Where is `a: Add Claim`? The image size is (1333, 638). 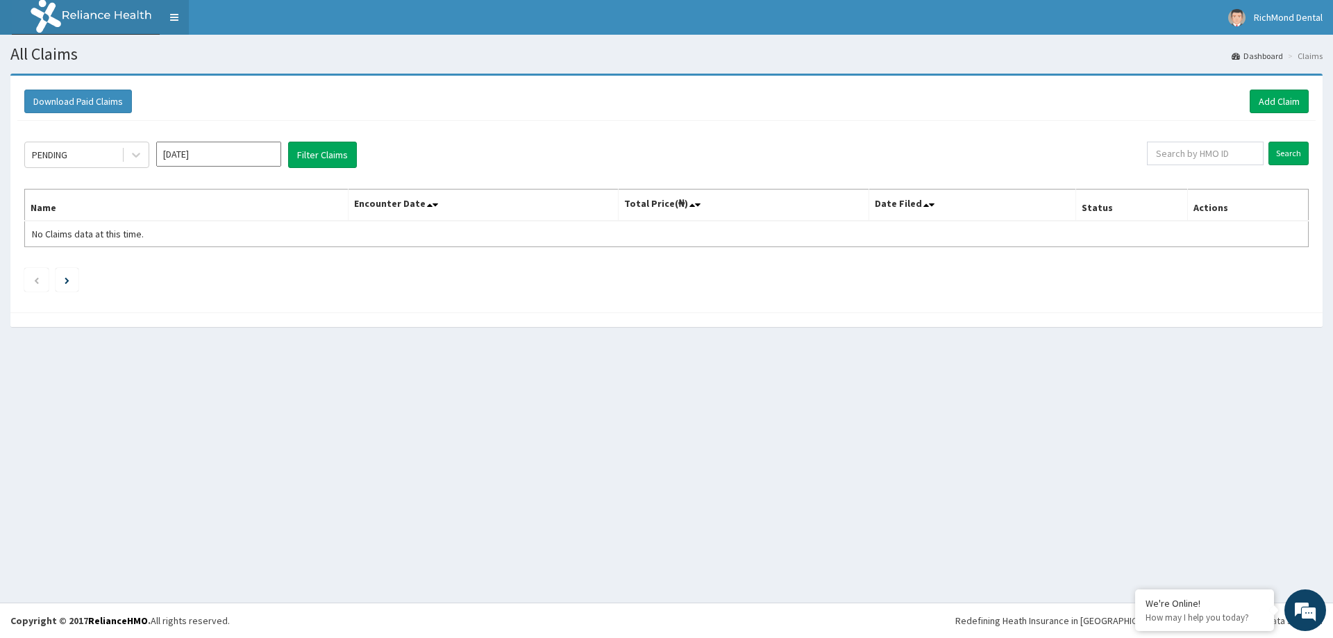 a: Add Claim is located at coordinates (1278, 101).